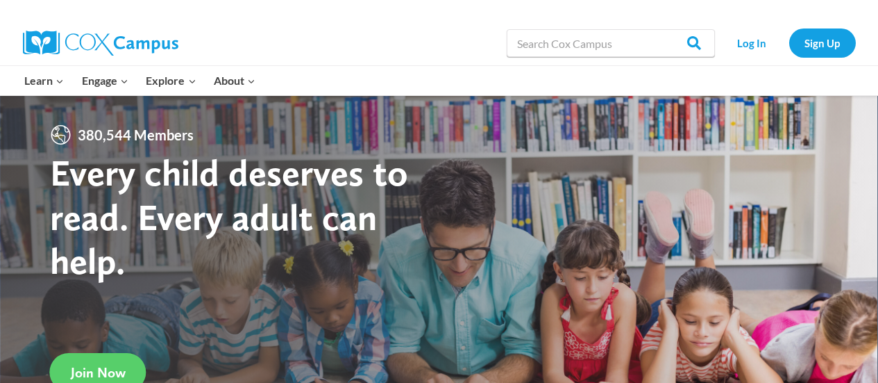  Describe the element at coordinates (611, 43) in the screenshot. I see `input: Search Cox Campus` at that location.